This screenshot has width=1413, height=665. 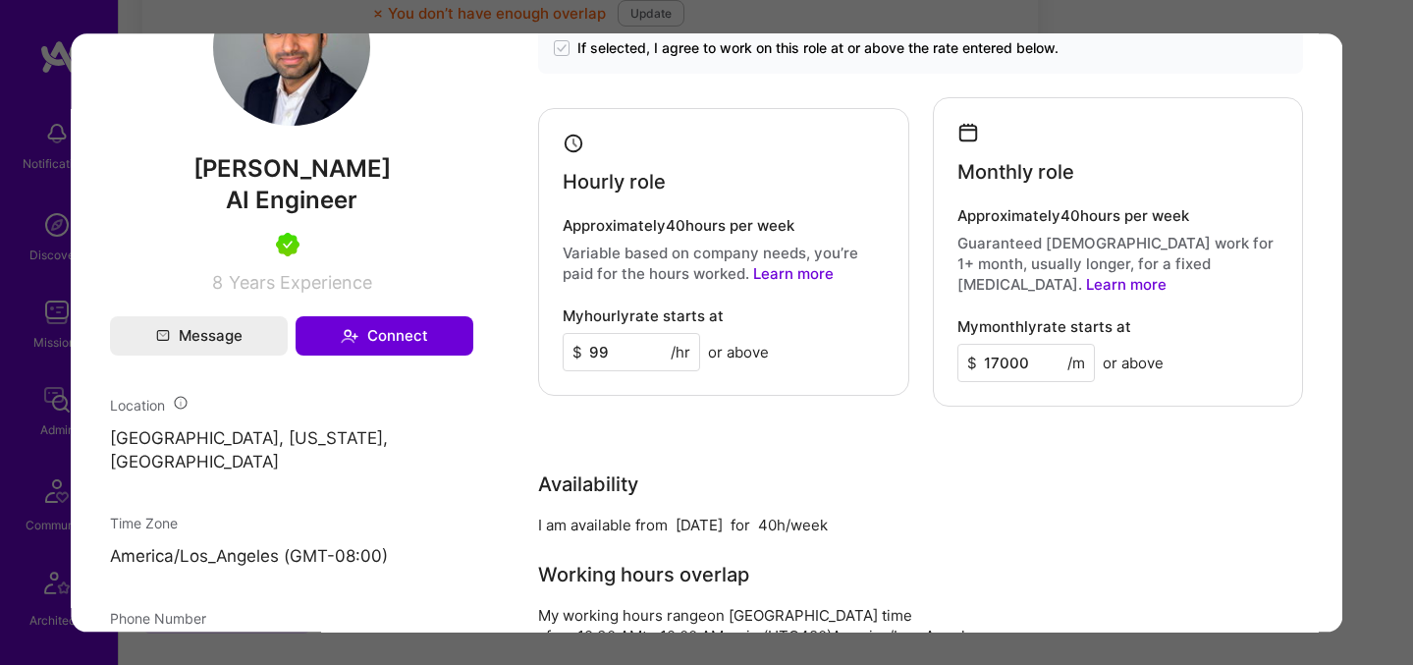 What do you see at coordinates (724, 263) in the screenshot?
I see `p: Variable based on company needs, you’re paid for the hours worked.` at bounding box center [724, 263].